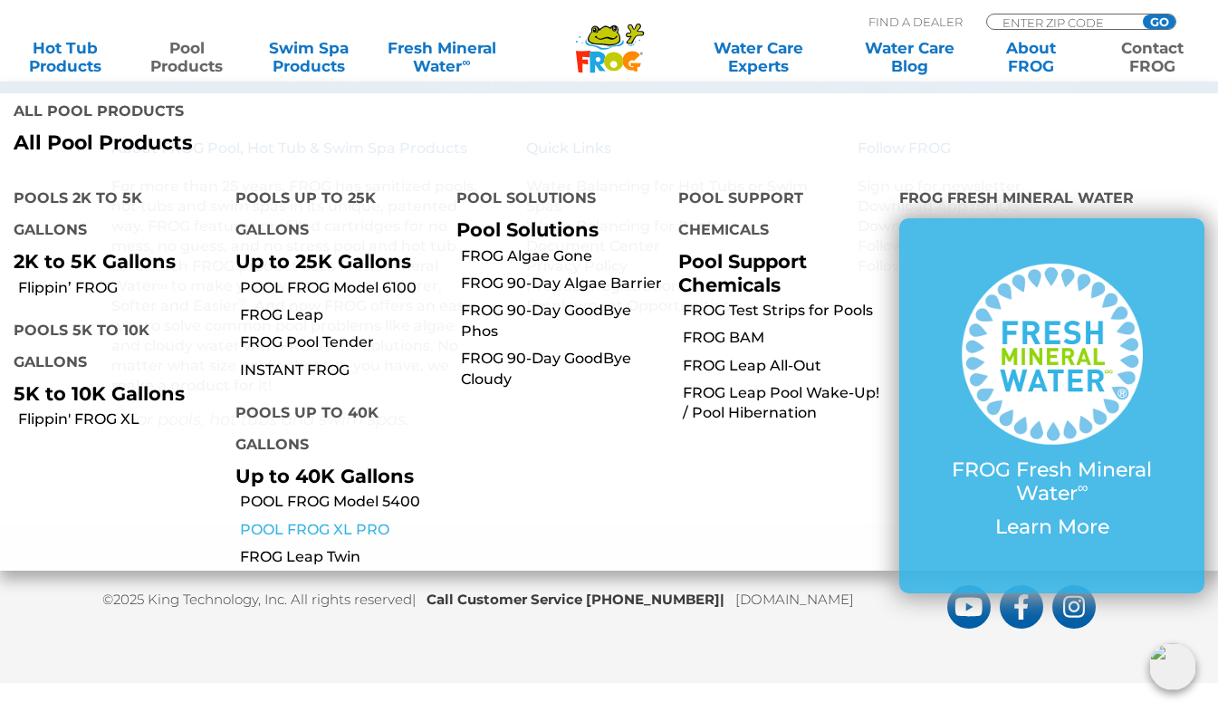  I want to click on a: AboutFROG, so click(1030, 57).